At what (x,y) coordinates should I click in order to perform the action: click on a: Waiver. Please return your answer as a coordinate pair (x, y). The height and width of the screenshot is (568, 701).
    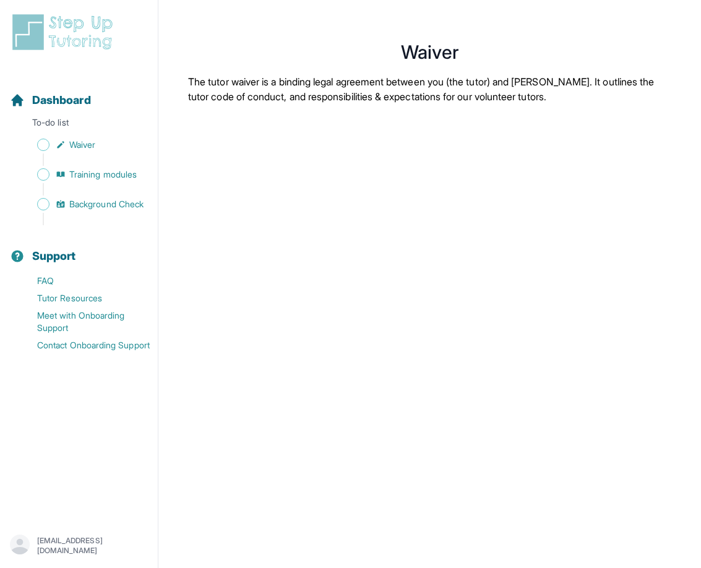
    Looking at the image, I should click on (84, 145).